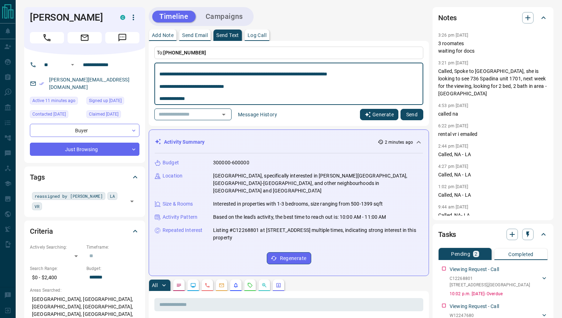 The height and width of the screenshot is (318, 562). Describe the element at coordinates (173, 176) in the screenshot. I see `p: Location` at that location.